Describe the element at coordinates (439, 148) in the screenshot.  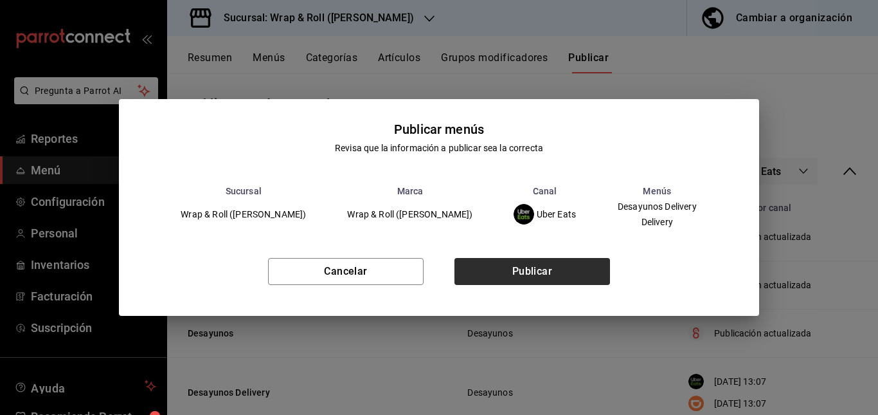
I see `div: Revisa que la información a publicar sea la correcta` at that location.